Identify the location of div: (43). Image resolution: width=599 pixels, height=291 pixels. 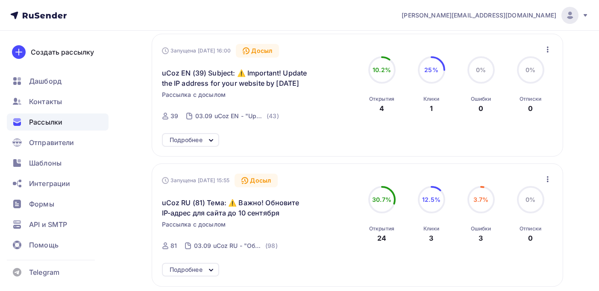
(272, 116).